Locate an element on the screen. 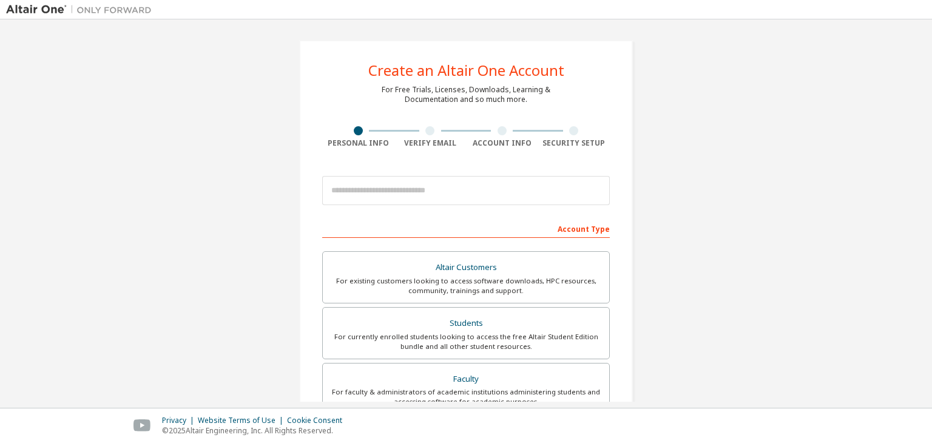 The width and height of the screenshot is (932, 443). img: Altair One is located at coordinates (82, 10).